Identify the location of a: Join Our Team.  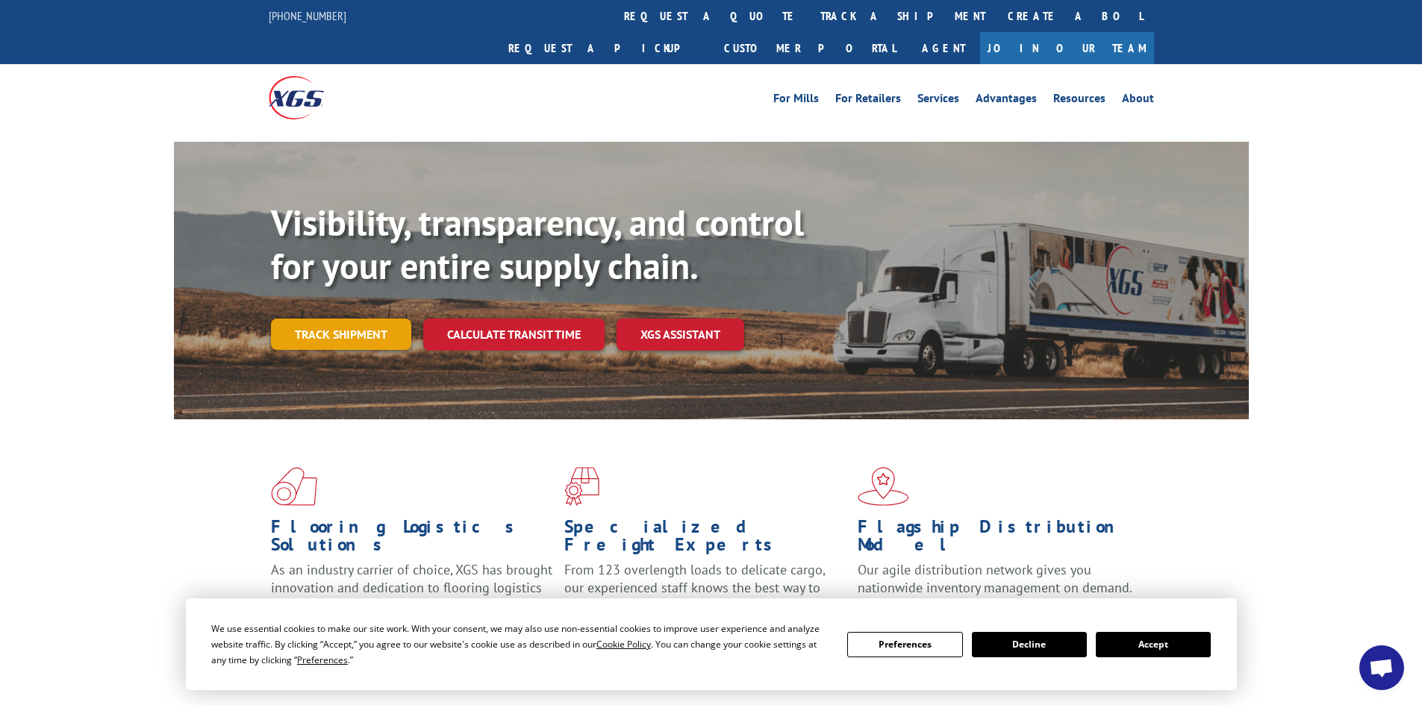
(1066, 48).